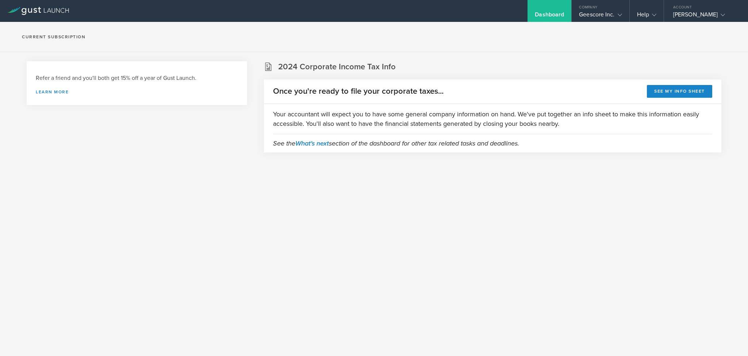  What do you see at coordinates (679, 91) in the screenshot?
I see `button: See my info sheet` at bounding box center [679, 91].